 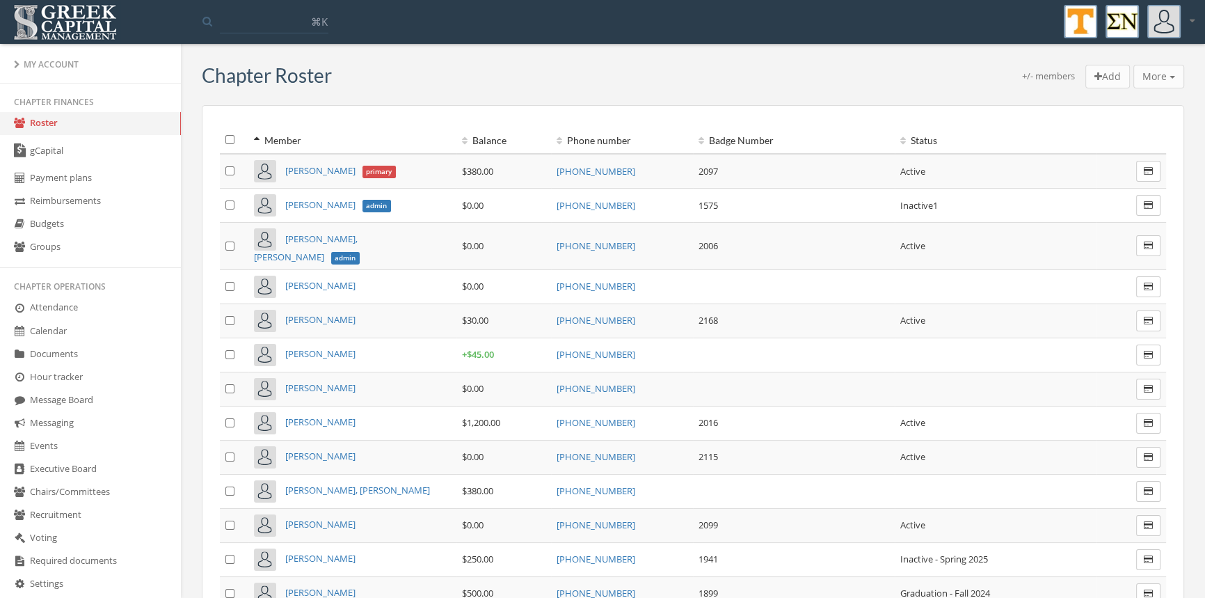 I want to click on th: Member, so click(x=352, y=140).